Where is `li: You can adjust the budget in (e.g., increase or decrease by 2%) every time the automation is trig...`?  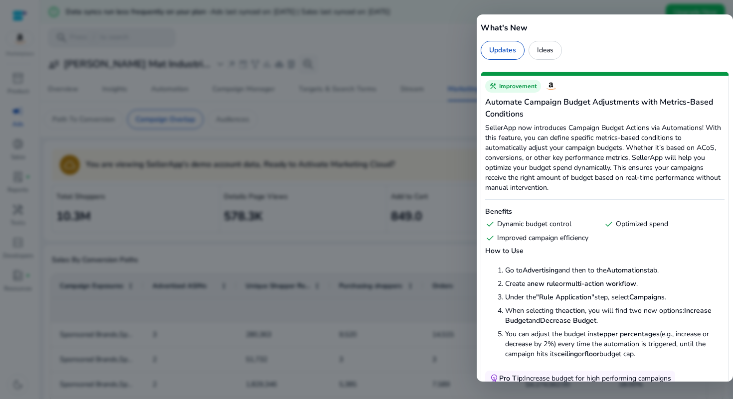 li: You can adjust the budget in (e.g., increase or decrease by 2%) every time the automation is trig... is located at coordinates (615, 344).